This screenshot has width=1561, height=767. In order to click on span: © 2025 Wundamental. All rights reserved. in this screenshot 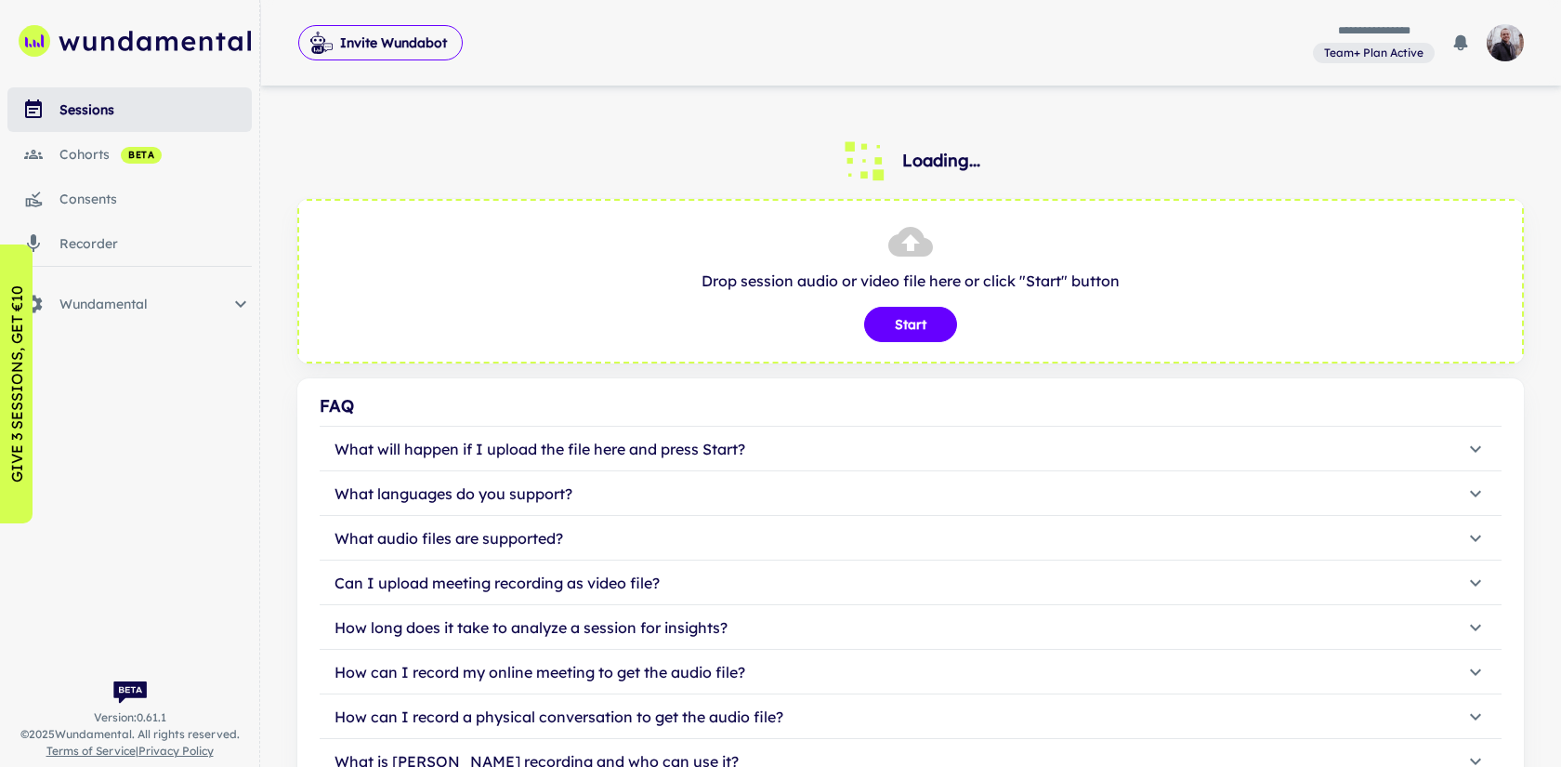, I will do `click(130, 734)`.